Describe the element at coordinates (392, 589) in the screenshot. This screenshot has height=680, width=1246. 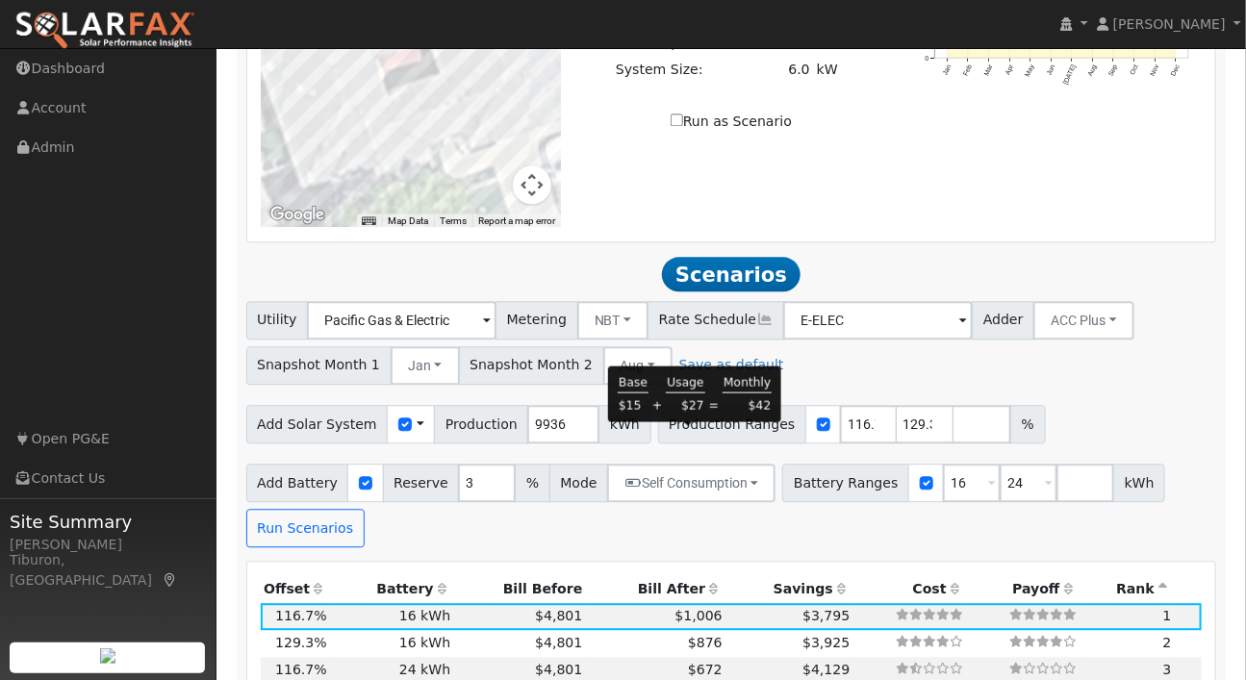
I see `th: Battery` at that location.